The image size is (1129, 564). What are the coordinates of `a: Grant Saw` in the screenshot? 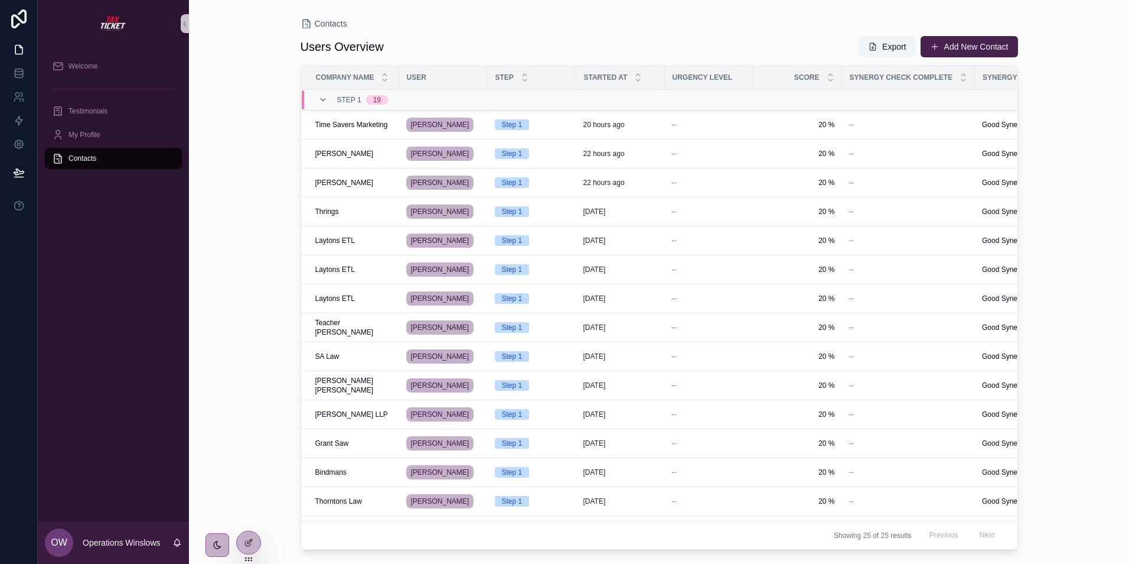 It's located at (354, 443).